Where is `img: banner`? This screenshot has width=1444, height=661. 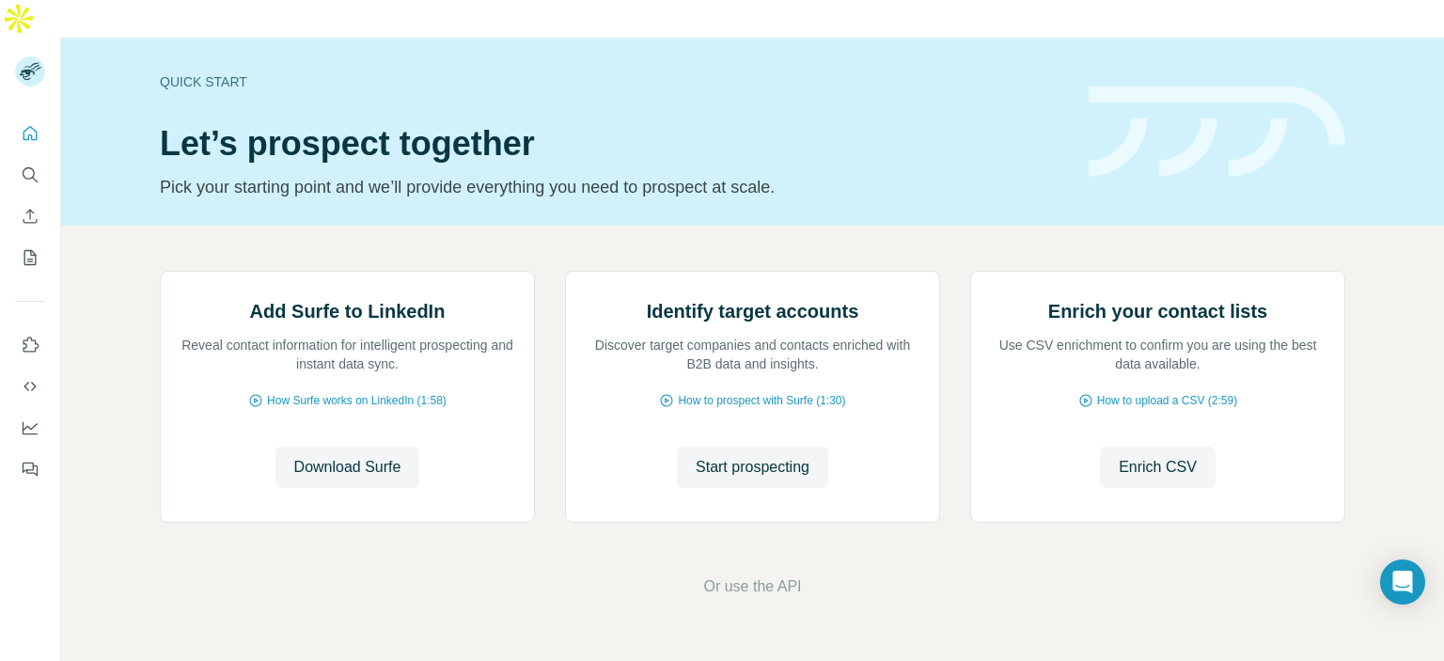 img: banner is located at coordinates (1217, 132).